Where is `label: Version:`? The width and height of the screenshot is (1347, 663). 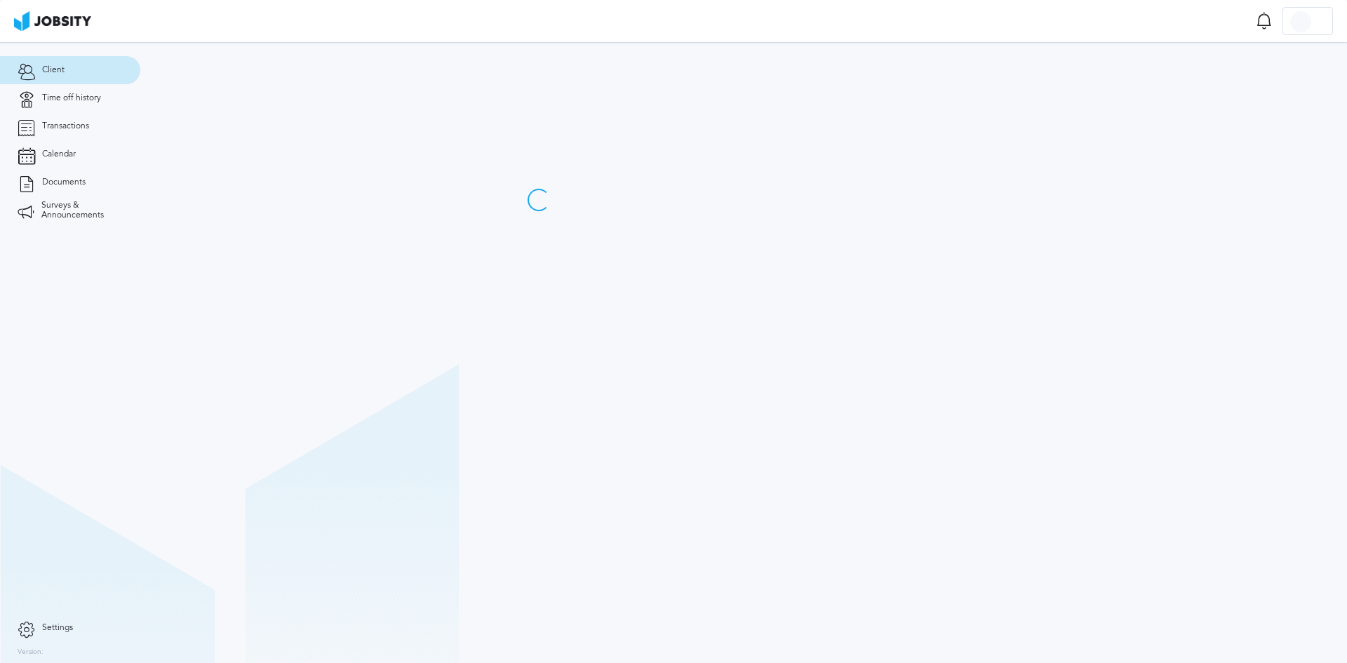 label: Version: is located at coordinates (30, 653).